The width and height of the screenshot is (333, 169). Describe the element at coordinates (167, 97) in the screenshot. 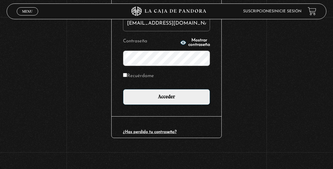

I see `input: Acceder` at that location.